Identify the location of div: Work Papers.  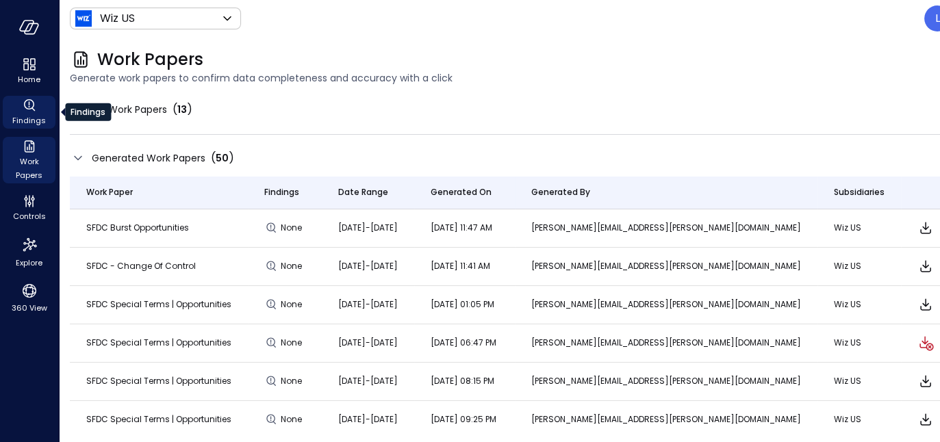
(29, 160).